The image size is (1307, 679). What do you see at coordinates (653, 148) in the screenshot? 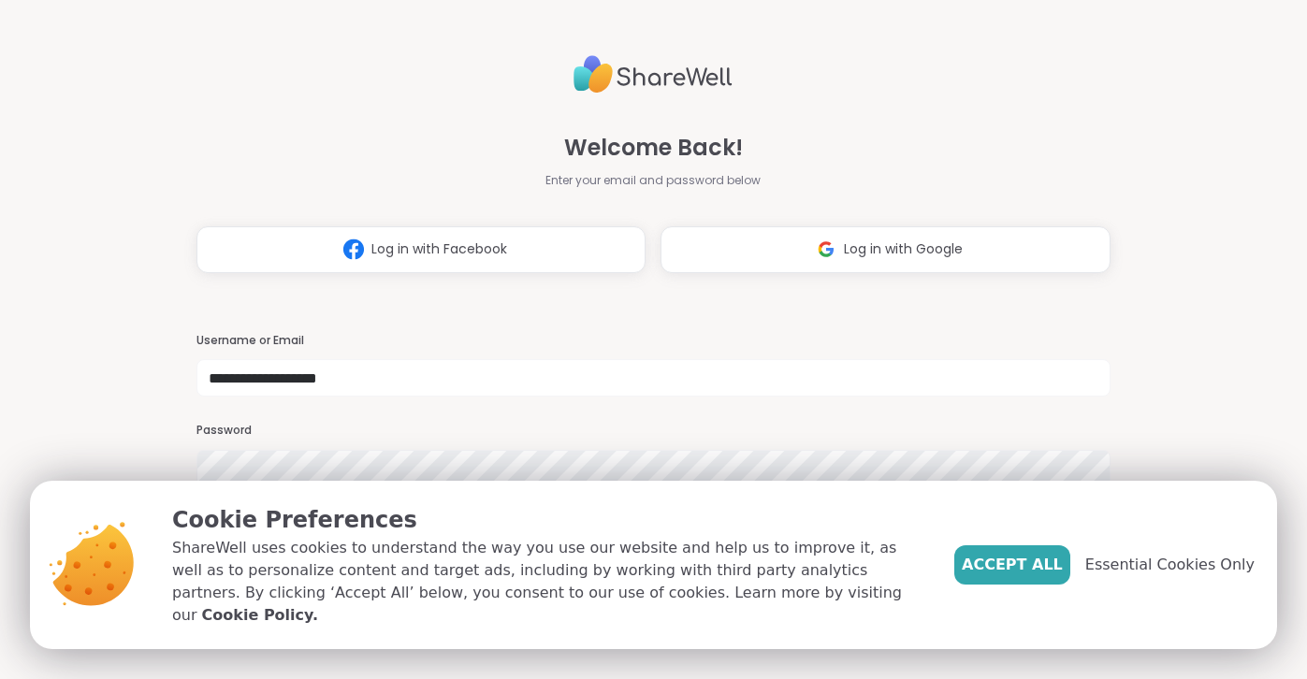
I see `span: Welcome Back!` at bounding box center [653, 148].